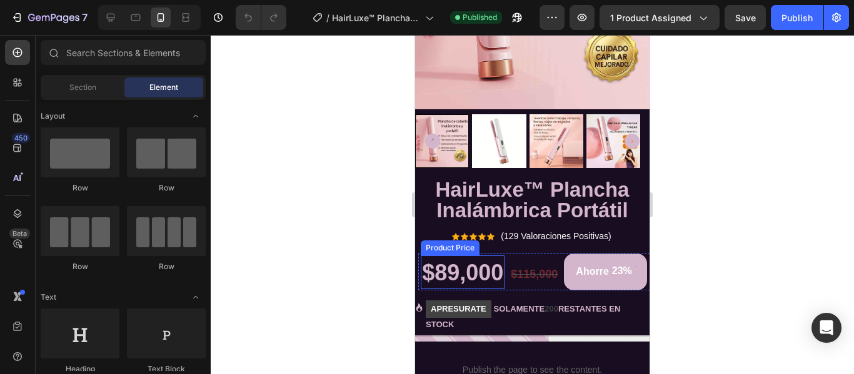 This screenshot has height=374, width=854. I want to click on div: $89,000, so click(47, 238).